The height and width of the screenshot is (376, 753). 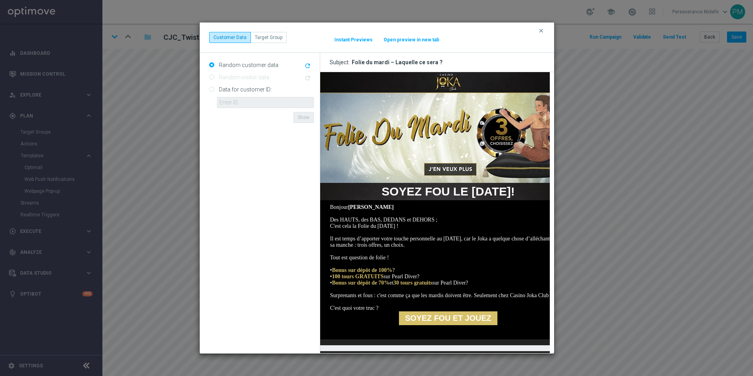 I want to click on label: Random visitor data, so click(x=243, y=77).